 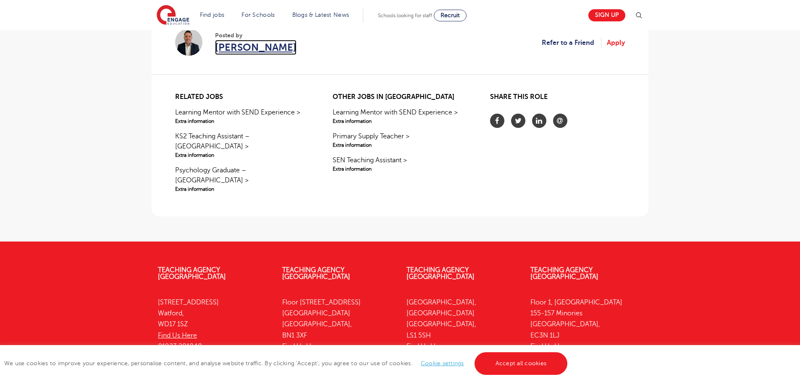 What do you see at coordinates (442, 364) in the screenshot?
I see `a: Cookie settings` at bounding box center [442, 364].